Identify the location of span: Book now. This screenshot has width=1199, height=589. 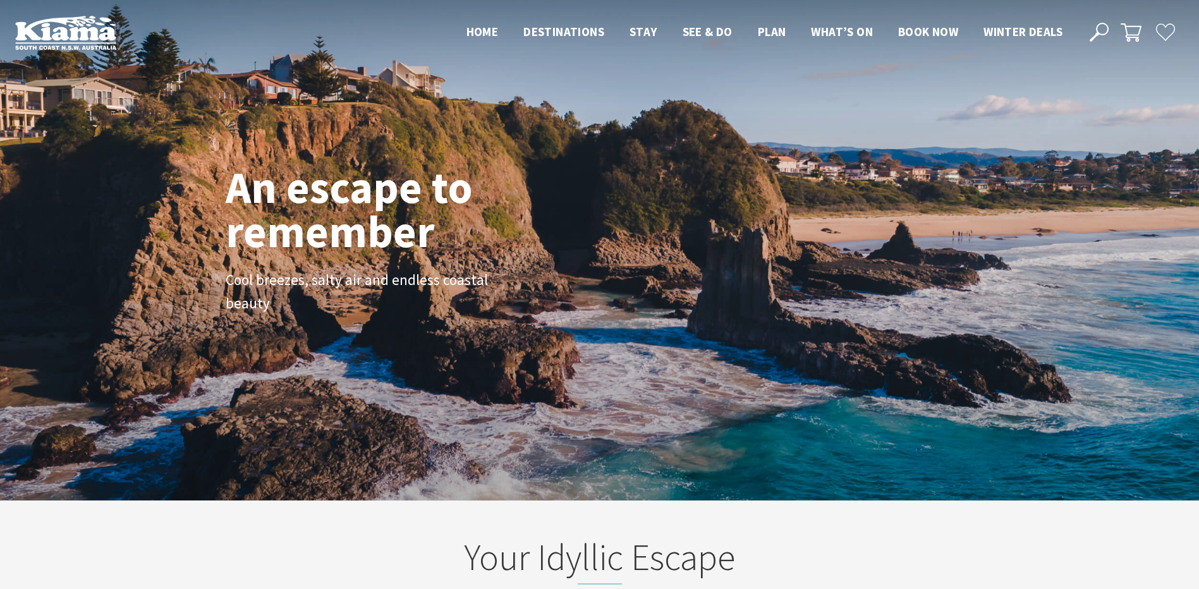
(928, 32).